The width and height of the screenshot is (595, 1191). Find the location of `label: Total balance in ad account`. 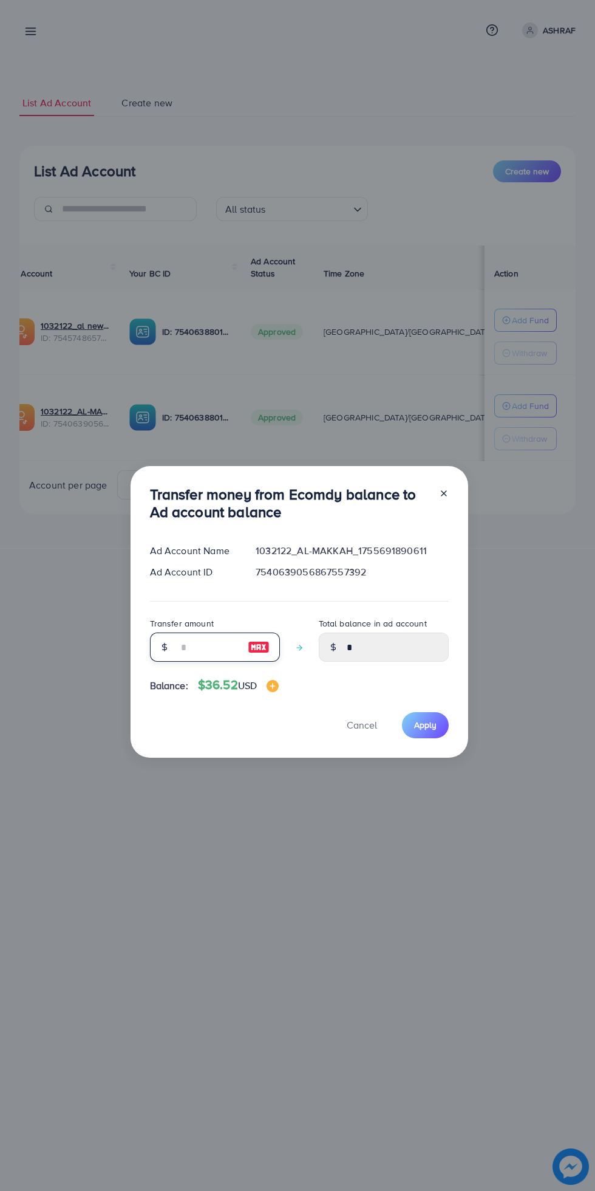

label: Total balance in ad account is located at coordinates (373, 623).